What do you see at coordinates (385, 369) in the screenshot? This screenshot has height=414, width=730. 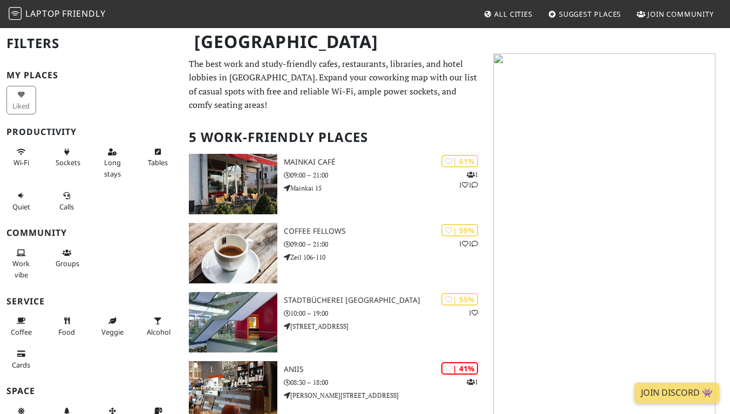 I see `h3: Aniis` at bounding box center [385, 369].